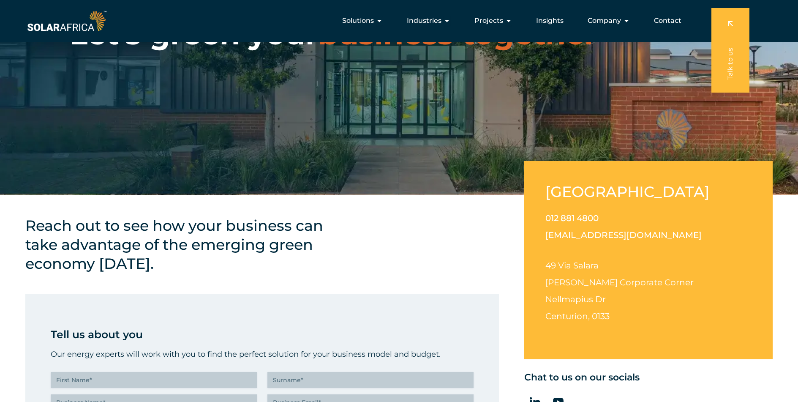 Image resolution: width=798 pixels, height=402 pixels. What do you see at coordinates (549, 21) in the screenshot?
I see `a: Insights` at bounding box center [549, 21].